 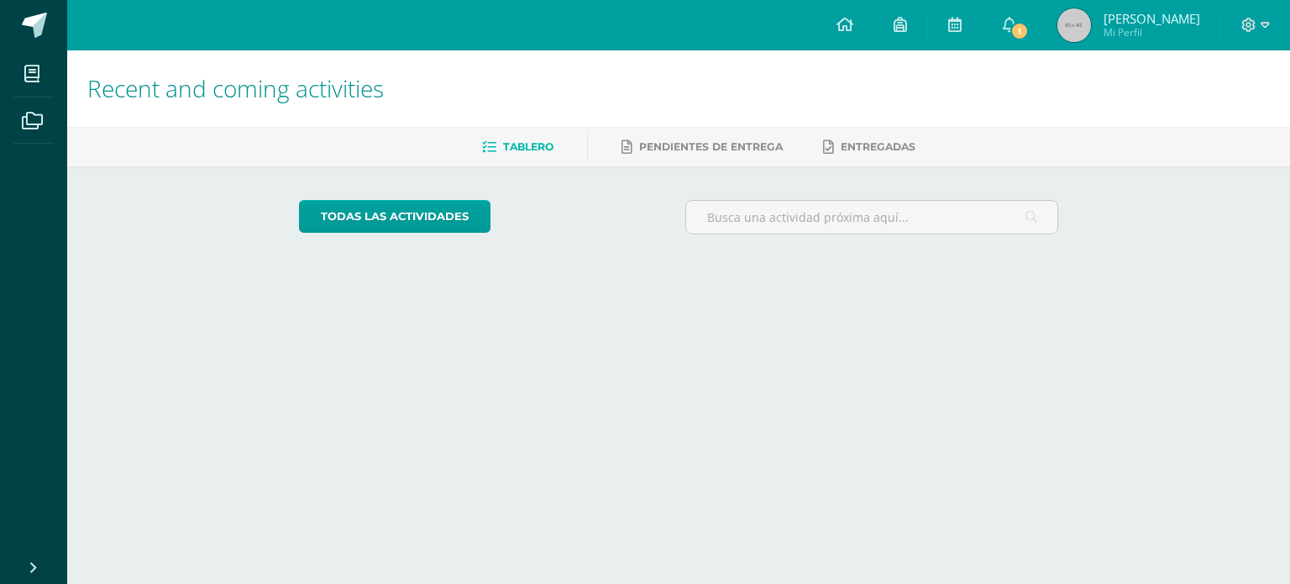 I want to click on span: 1, so click(x=1019, y=31).